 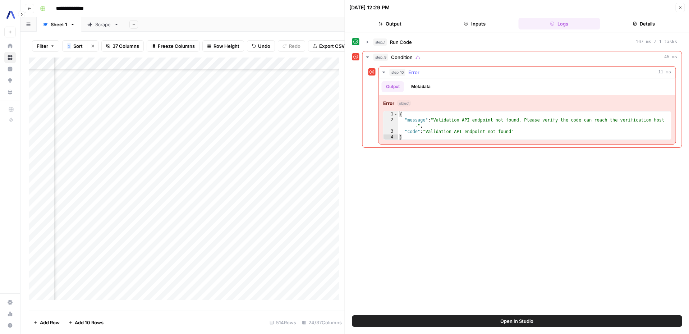 What do you see at coordinates (10, 92) in the screenshot?
I see `a: Your Data` at bounding box center [10, 92].